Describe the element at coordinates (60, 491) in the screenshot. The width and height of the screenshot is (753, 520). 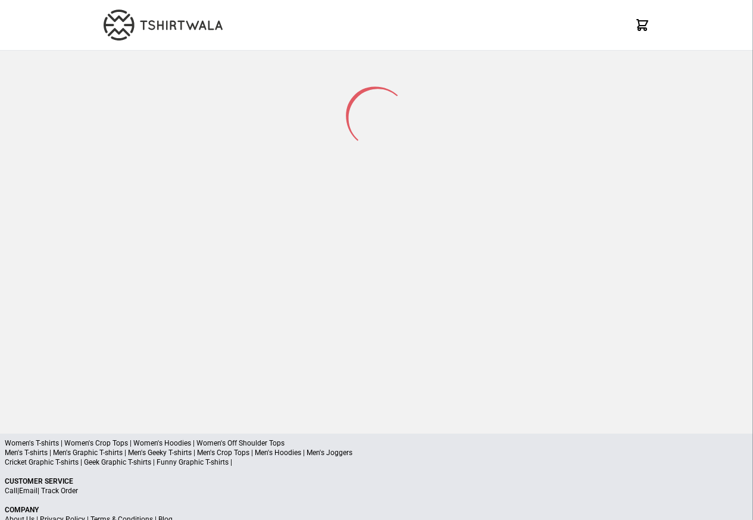
I see `a: Track Order` at that location.